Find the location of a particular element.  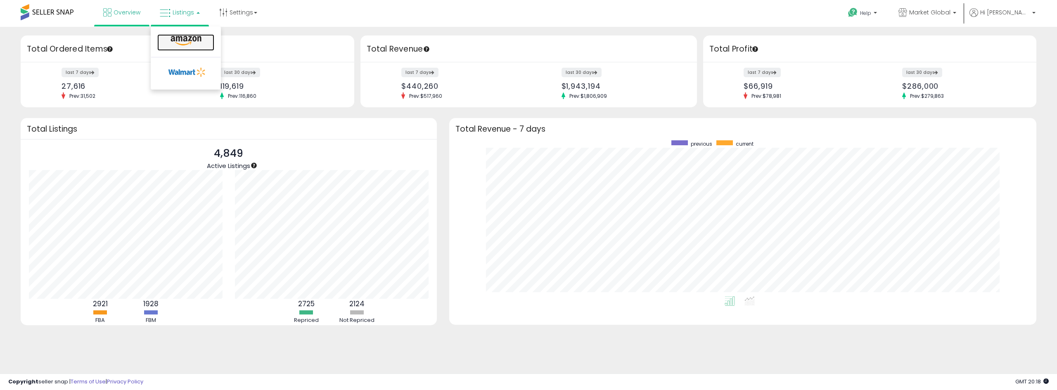

div: $66,919 is located at coordinates (803, 86).